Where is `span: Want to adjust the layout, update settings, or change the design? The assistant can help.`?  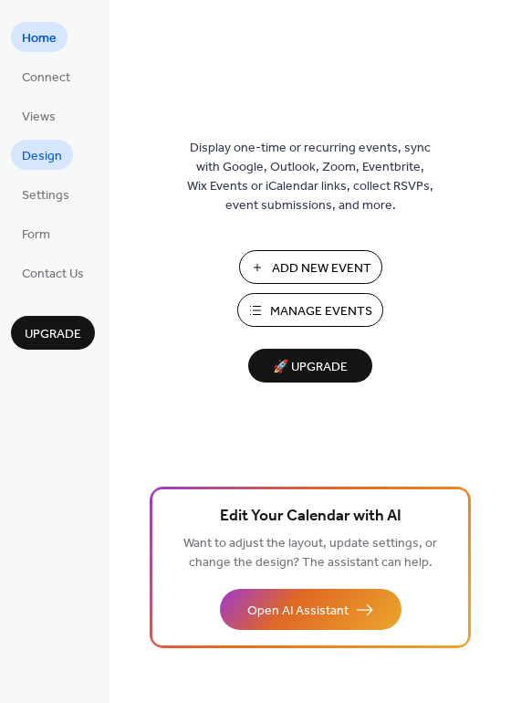
span: Want to adjust the layout, update settings, or change the design? The assistant can help. is located at coordinates (310, 553).